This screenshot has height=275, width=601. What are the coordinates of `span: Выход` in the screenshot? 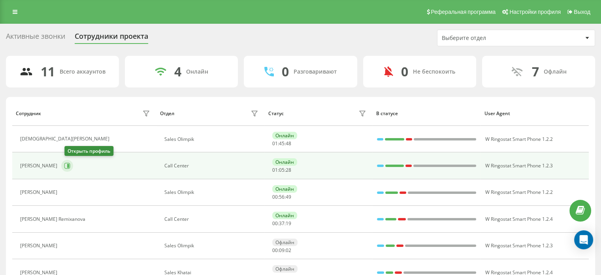 It's located at (582, 12).